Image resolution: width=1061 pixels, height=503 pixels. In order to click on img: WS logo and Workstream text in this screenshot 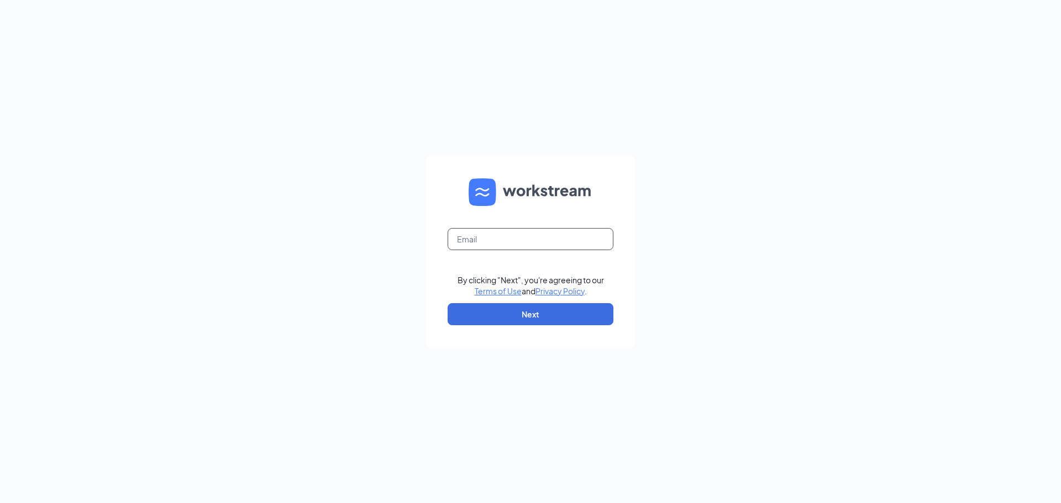, I will do `click(530, 192)`.